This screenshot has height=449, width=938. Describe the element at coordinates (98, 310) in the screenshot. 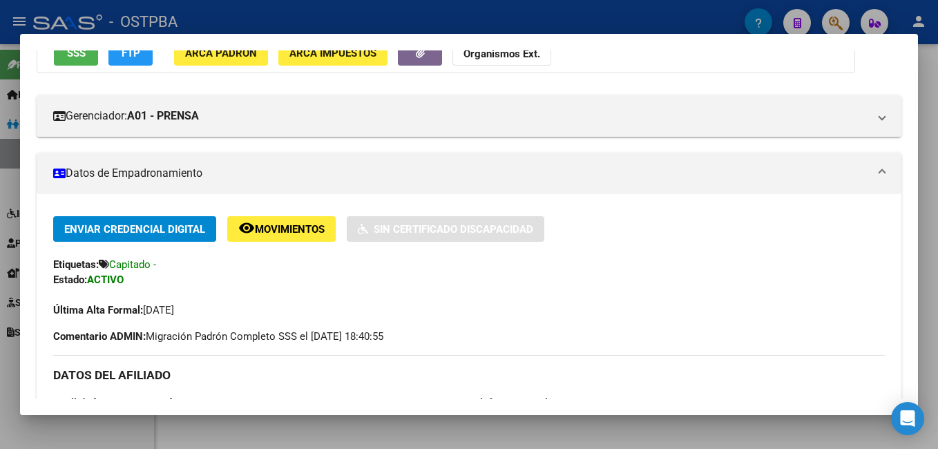

I see `strong: Última Alta Formal:` at that location.